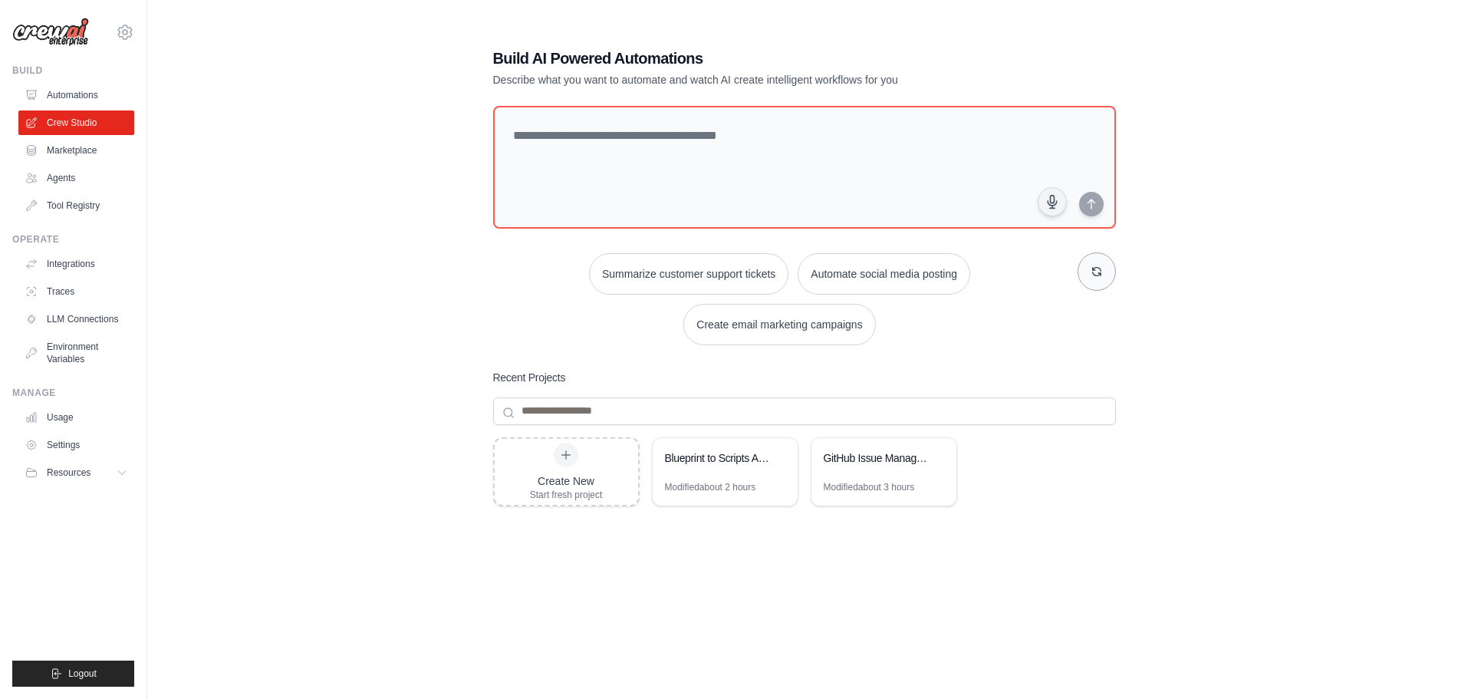 This screenshot has width=1461, height=699. Describe the element at coordinates (76, 123) in the screenshot. I see `a: Crew Studio` at that location.